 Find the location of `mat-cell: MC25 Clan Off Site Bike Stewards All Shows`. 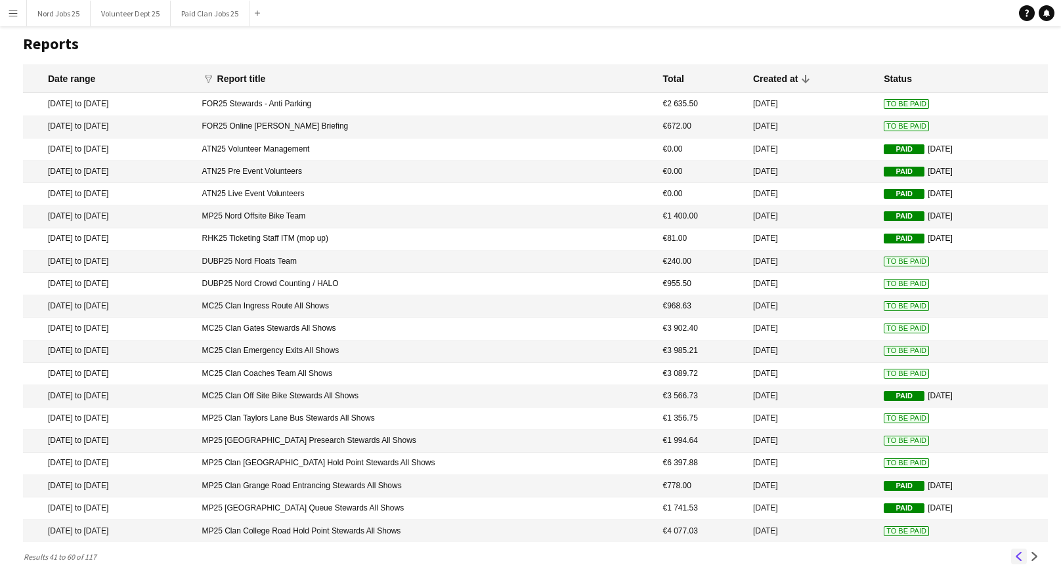

mat-cell: MC25 Clan Off Site Bike Stewards All Shows is located at coordinates (426, 397).